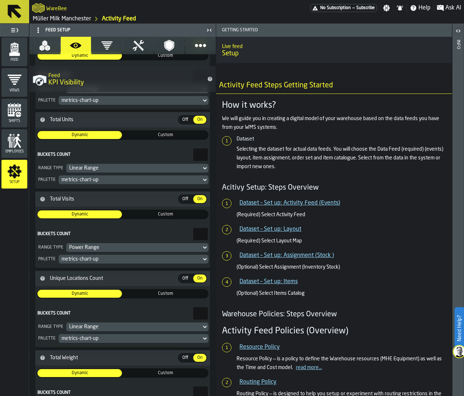  I want to click on span: Help, so click(425, 8).